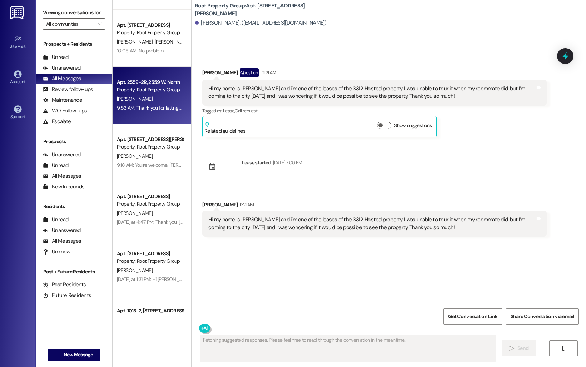  Describe the element at coordinates (249, 72) in the screenshot. I see `div: Question` at that location.